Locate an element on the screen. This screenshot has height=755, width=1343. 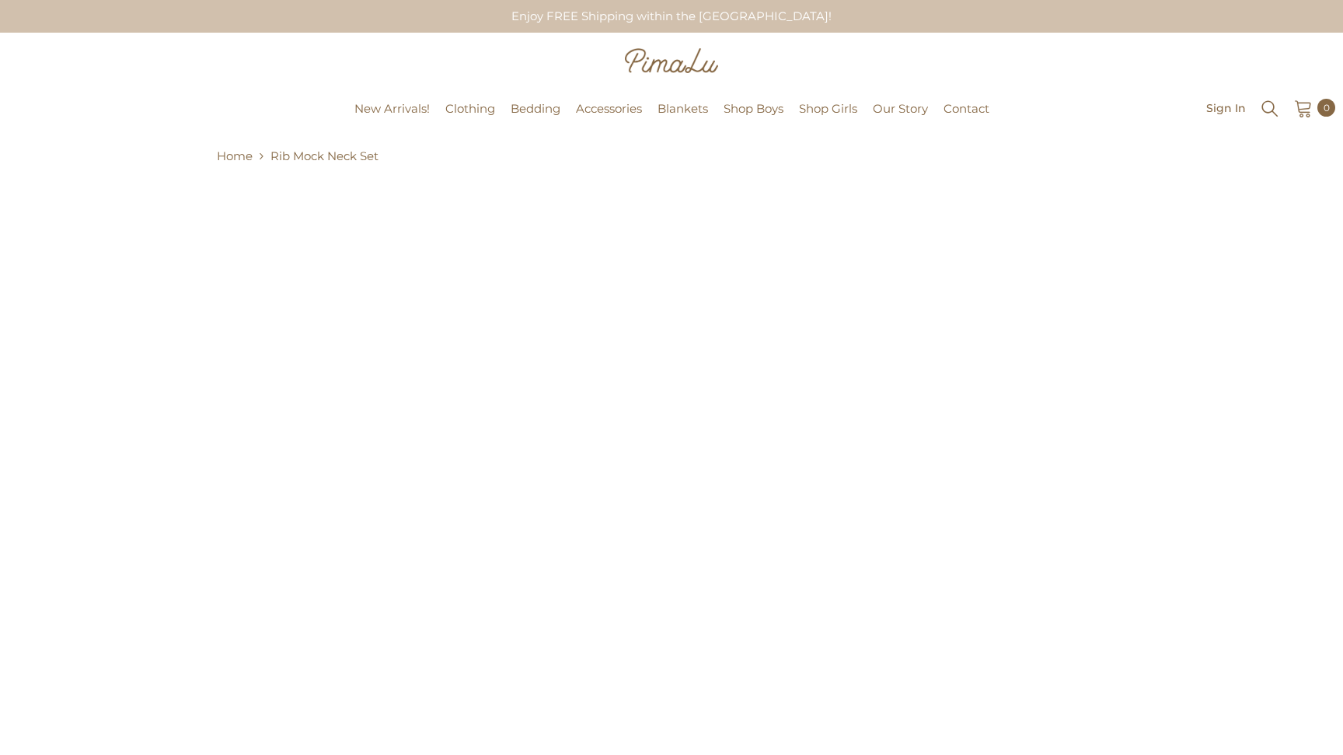
summary: Search is located at coordinates (1270, 108).